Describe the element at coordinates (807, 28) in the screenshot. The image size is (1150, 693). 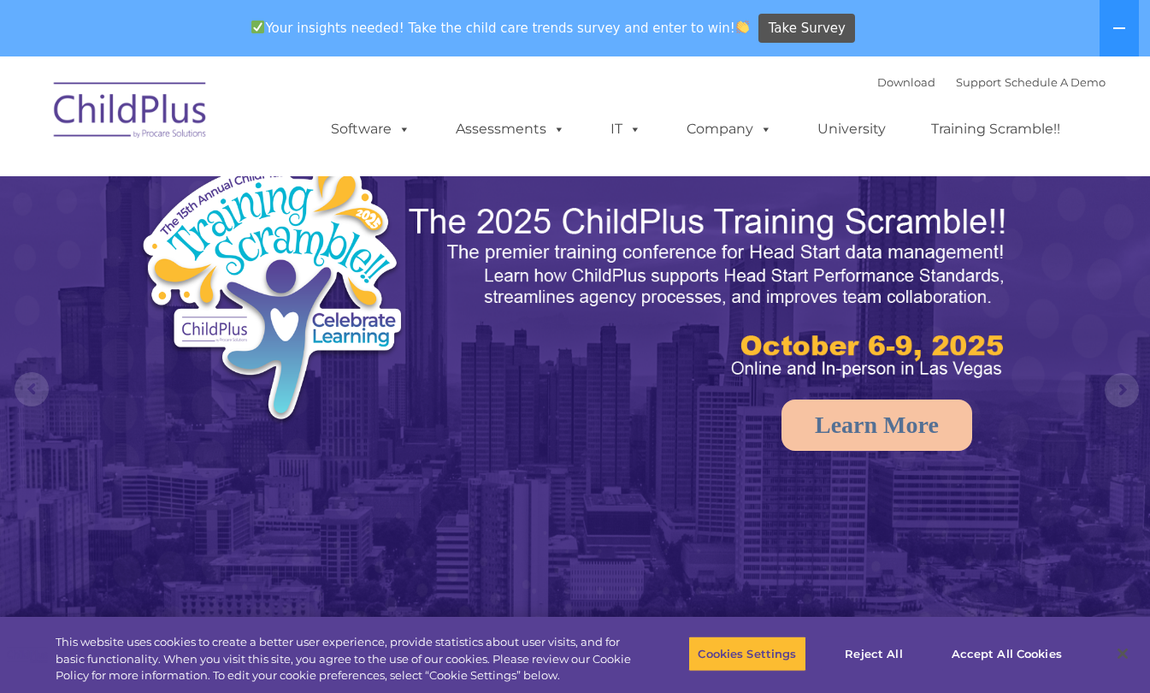
I see `span: Take Survey` at that location.